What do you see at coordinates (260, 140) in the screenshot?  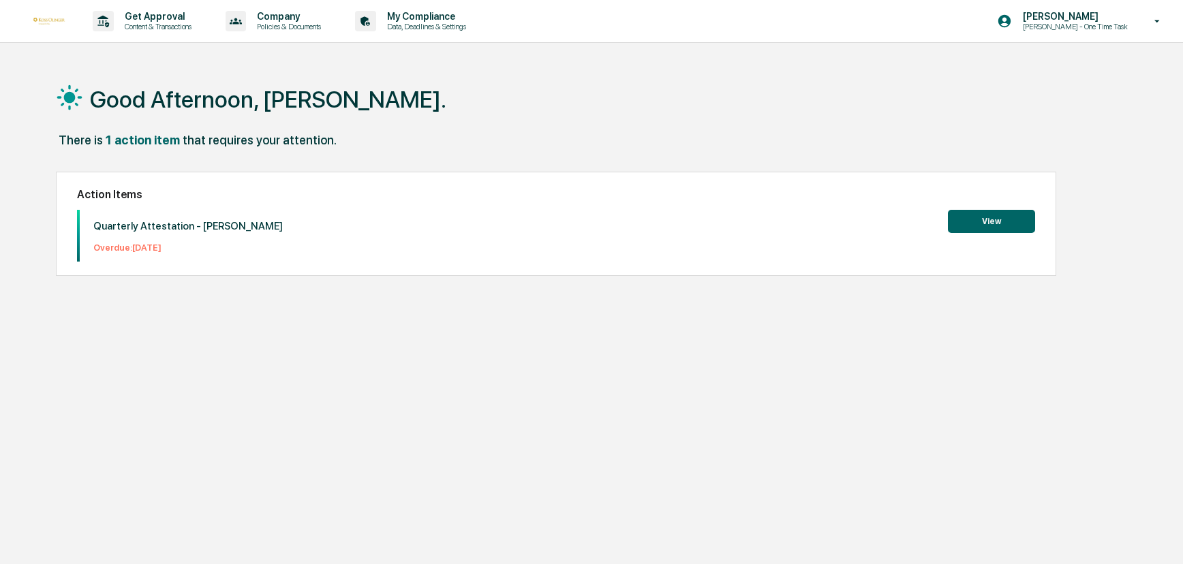 I see `div: that requires your attention.` at bounding box center [260, 140].